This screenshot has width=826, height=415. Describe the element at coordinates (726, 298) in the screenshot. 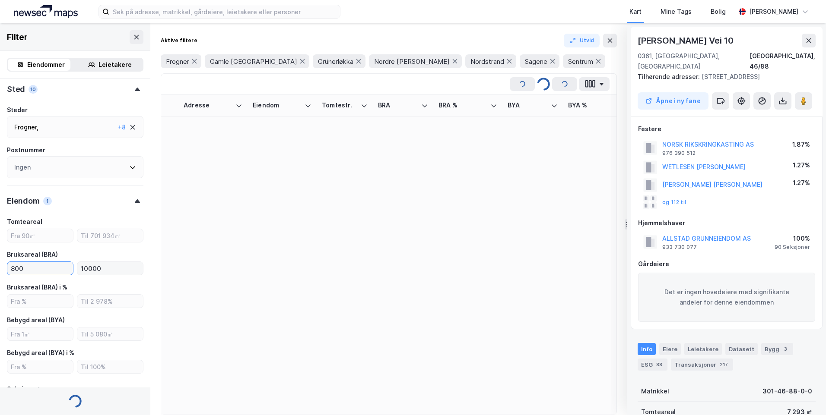

I see `div: Det er ingen hovedeiere med signifikante andeler for denne eiendommen` at that location.